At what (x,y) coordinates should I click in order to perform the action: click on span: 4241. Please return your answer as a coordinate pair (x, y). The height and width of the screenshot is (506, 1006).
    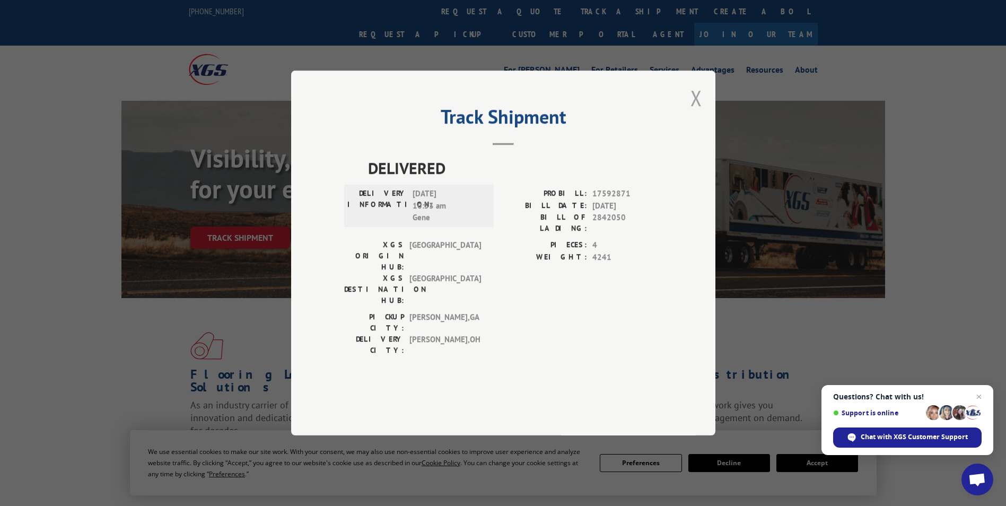
    Looking at the image, I should click on (627, 257).